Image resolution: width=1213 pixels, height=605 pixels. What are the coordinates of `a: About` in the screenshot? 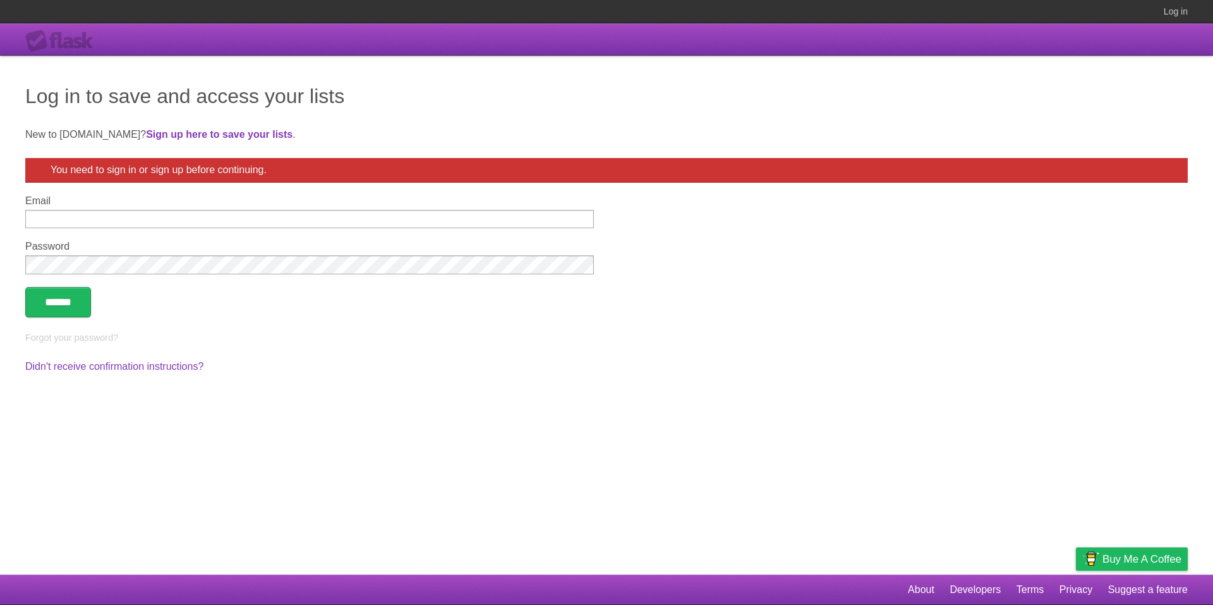 It's located at (921, 590).